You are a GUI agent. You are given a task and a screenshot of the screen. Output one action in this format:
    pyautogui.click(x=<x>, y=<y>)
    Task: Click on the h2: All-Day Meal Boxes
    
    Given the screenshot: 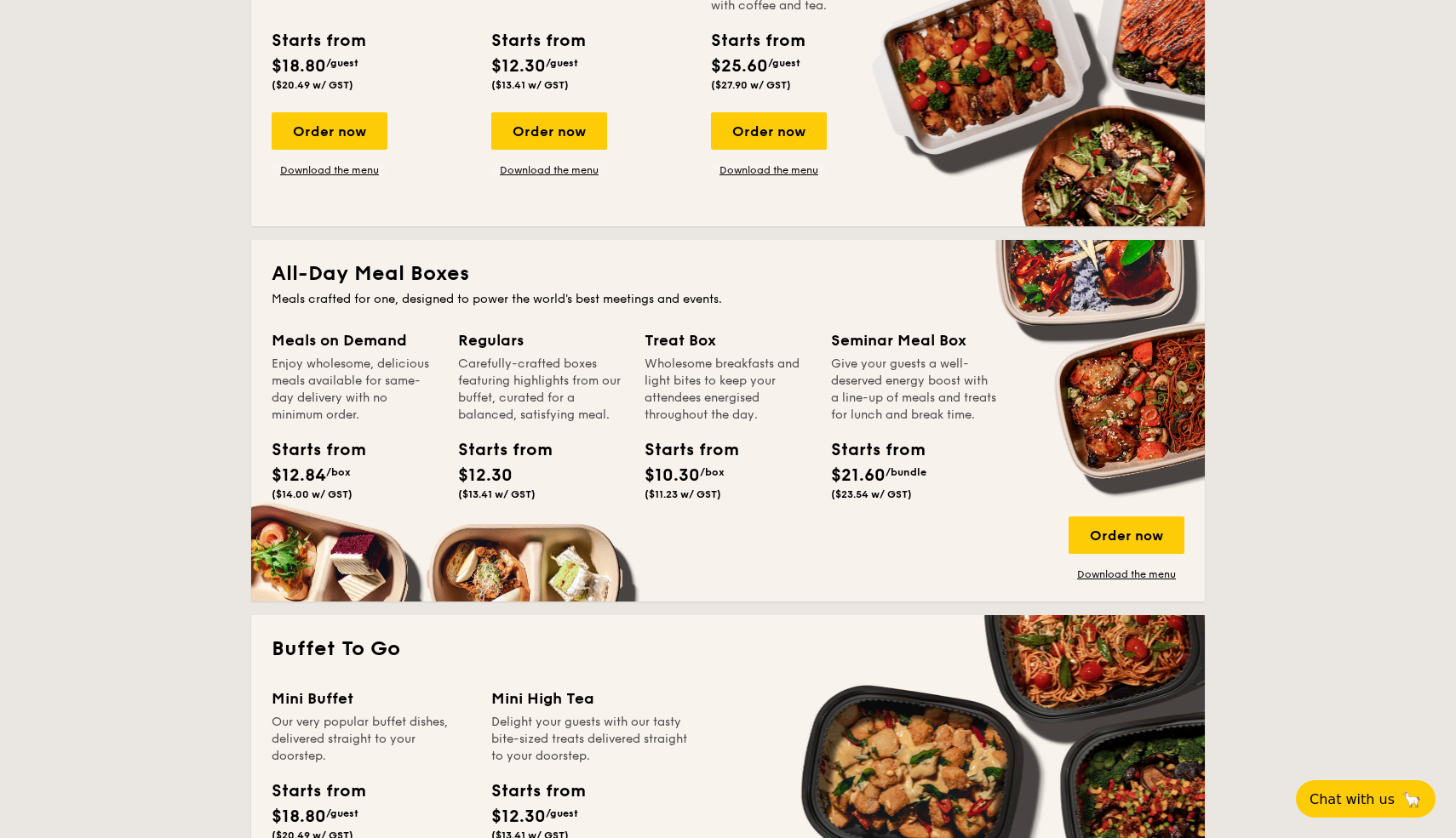 What is the action you would take?
    pyautogui.click(x=728, y=274)
    